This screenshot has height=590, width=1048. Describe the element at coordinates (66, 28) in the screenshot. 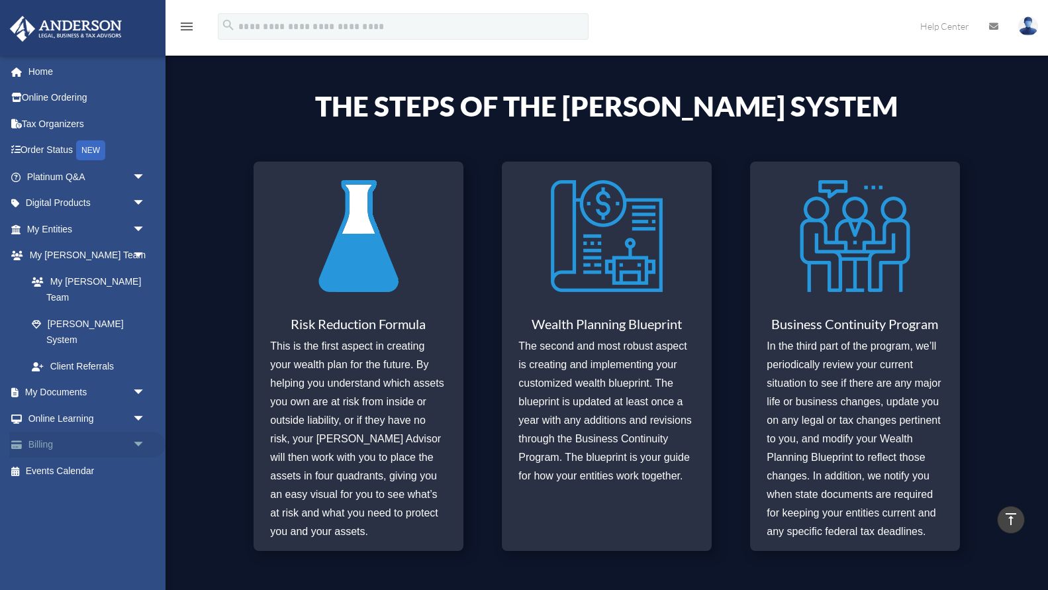

I see `img: Anderson Advisors Platinum Portal` at that location.